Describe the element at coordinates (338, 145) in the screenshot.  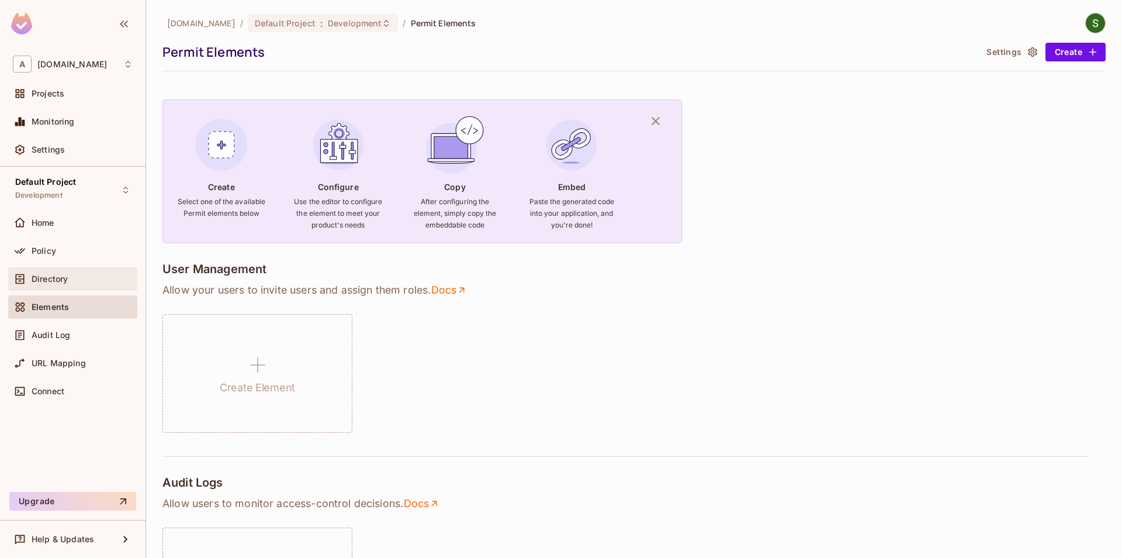
I see `img: Configure Element` at that location.